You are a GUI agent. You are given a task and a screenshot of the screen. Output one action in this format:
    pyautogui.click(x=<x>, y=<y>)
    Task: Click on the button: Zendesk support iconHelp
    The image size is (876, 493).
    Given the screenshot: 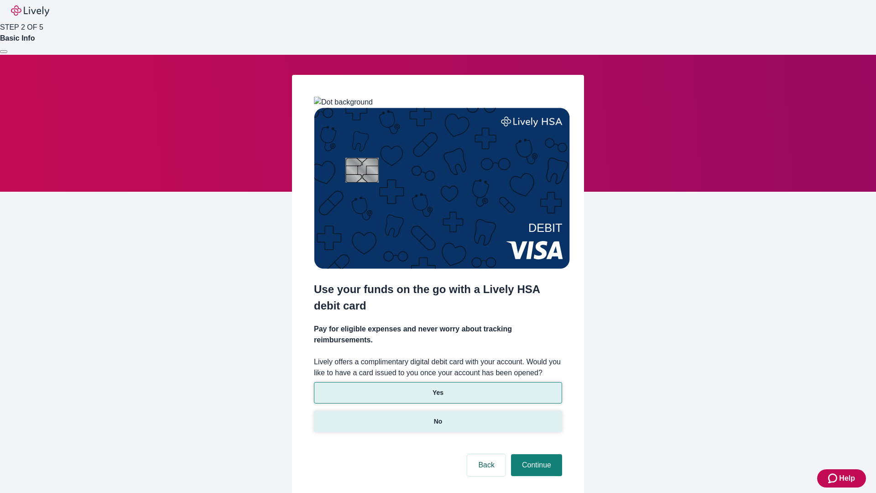 What is the action you would take?
    pyautogui.click(x=841, y=478)
    